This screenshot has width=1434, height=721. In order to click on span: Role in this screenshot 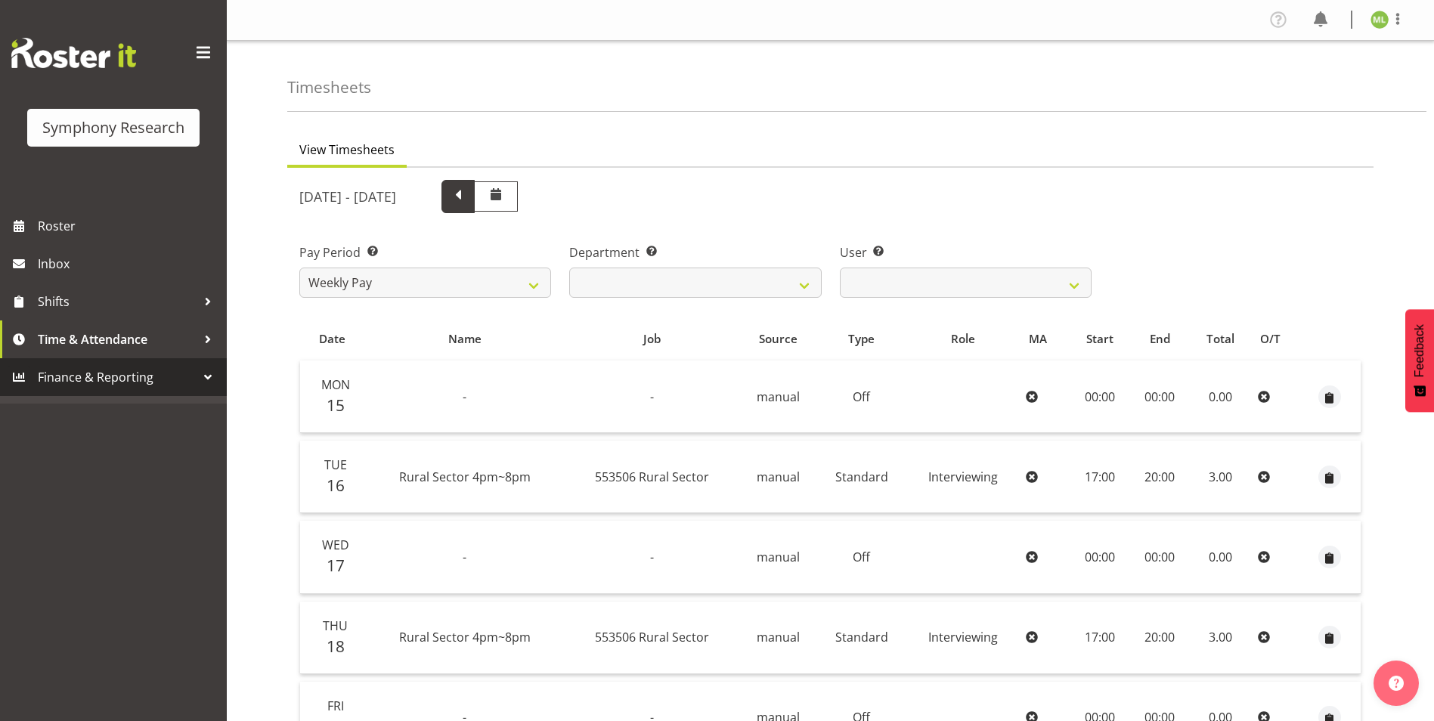, I will do `click(963, 339)`.